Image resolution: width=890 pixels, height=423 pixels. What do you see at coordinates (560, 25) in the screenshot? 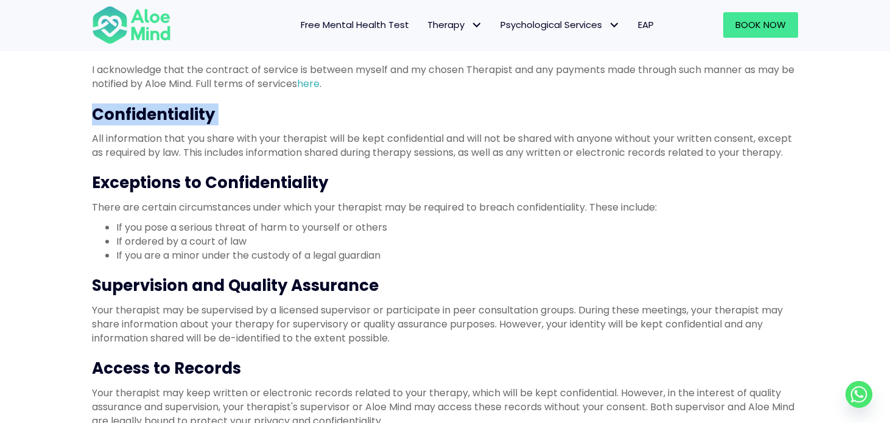
I see `a: Psychological ServicesPsychological Services: submenu` at bounding box center [560, 25].